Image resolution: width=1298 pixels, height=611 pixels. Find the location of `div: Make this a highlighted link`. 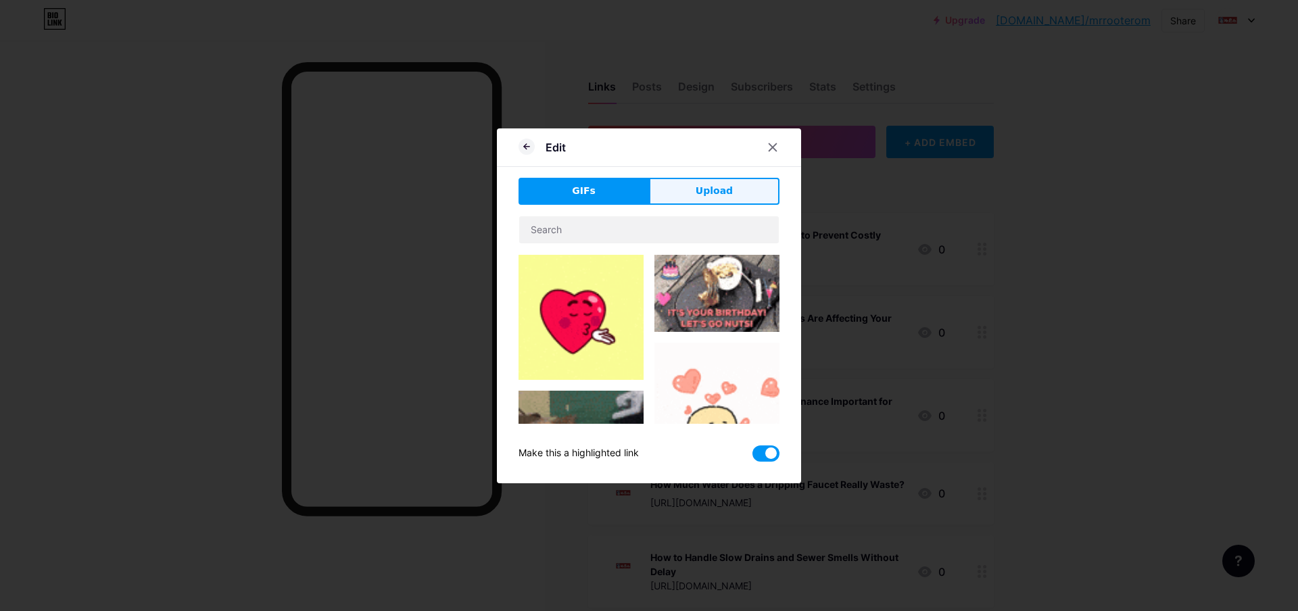

div: Make this a highlighted link is located at coordinates (579, 454).